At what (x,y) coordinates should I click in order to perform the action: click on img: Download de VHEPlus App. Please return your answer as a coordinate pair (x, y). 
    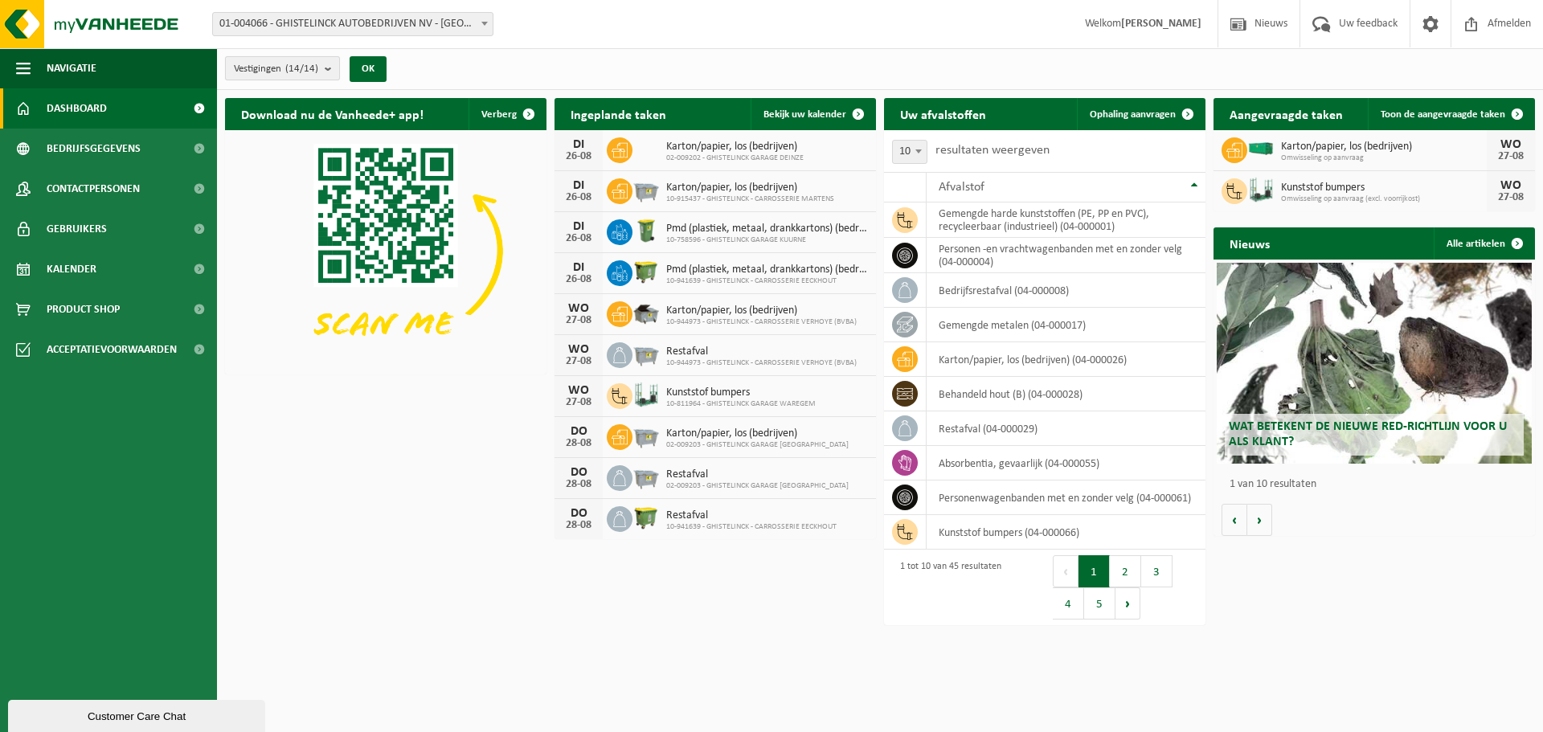
    Looking at the image, I should click on (386, 251).